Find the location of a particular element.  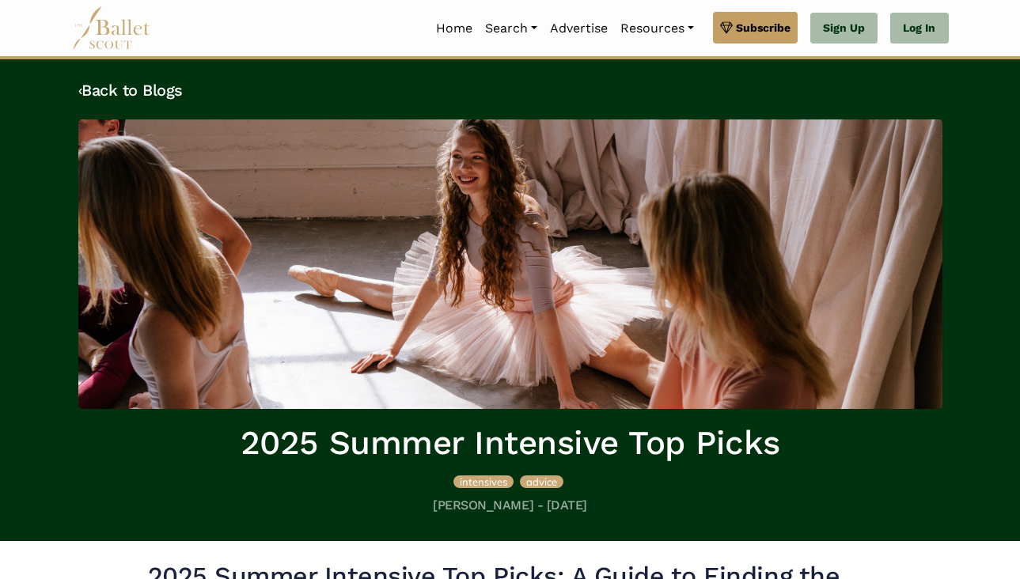

a: Advertise is located at coordinates (578, 28).